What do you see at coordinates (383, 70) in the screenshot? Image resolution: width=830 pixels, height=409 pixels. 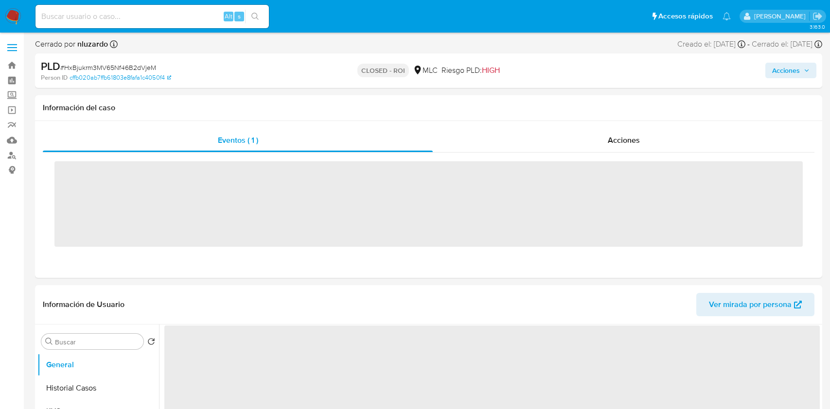 I see `p: CLOSED - ROI` at bounding box center [383, 70].